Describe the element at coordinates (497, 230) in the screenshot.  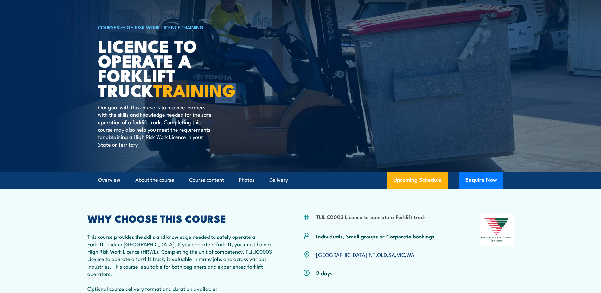
I see `img: Nationally Recognised Training logo.` at that location.